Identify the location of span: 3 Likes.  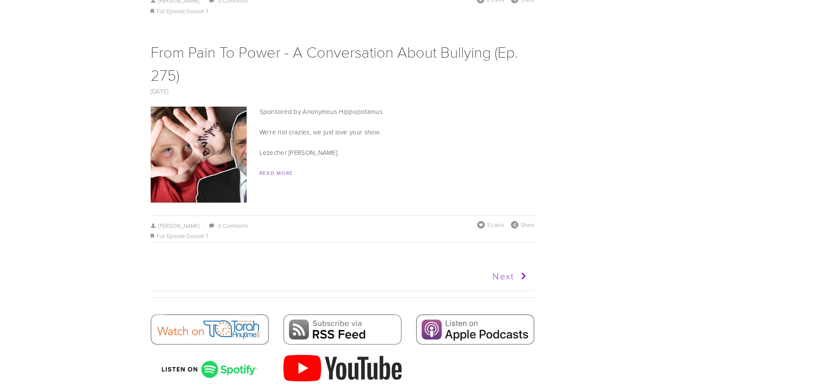
(495, 225).